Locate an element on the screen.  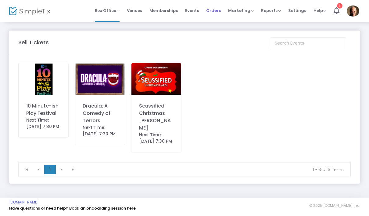
span: Orders is located at coordinates (214, 10).